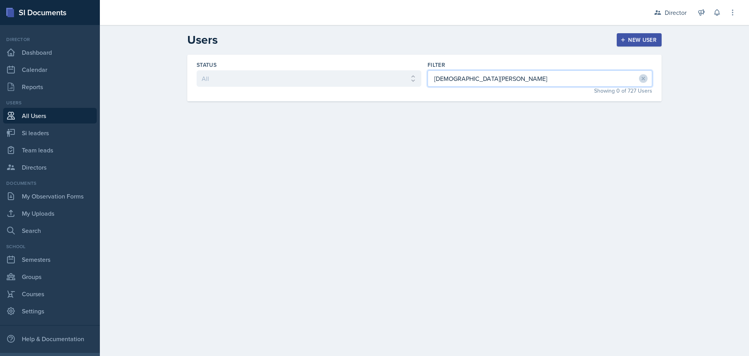 The width and height of the screenshot is (749, 356). Describe the element at coordinates (50, 293) in the screenshot. I see `a: Courses` at that location.